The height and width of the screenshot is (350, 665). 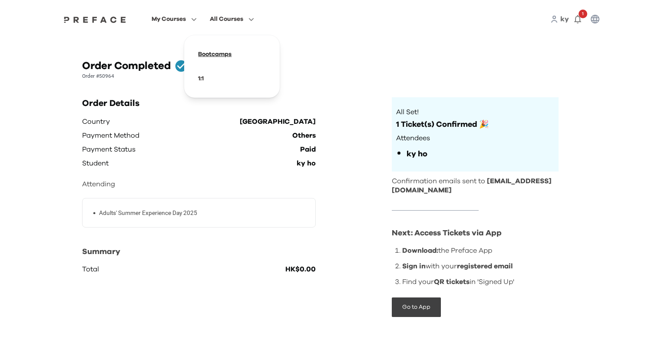 What do you see at coordinates (416, 307) in the screenshot?
I see `button: Go to App` at bounding box center [416, 307].